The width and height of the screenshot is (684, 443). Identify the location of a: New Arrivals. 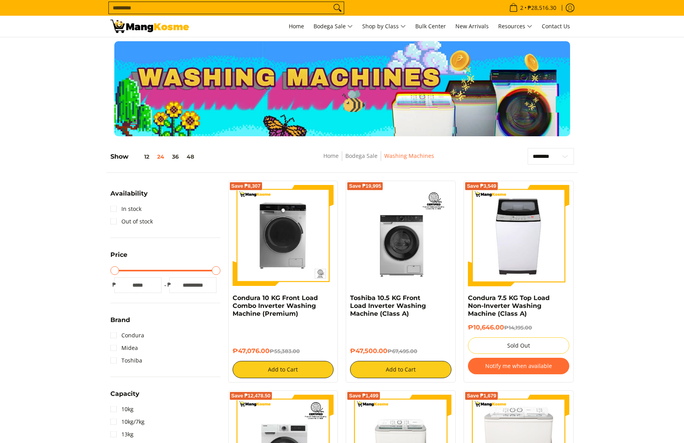
(472, 26).